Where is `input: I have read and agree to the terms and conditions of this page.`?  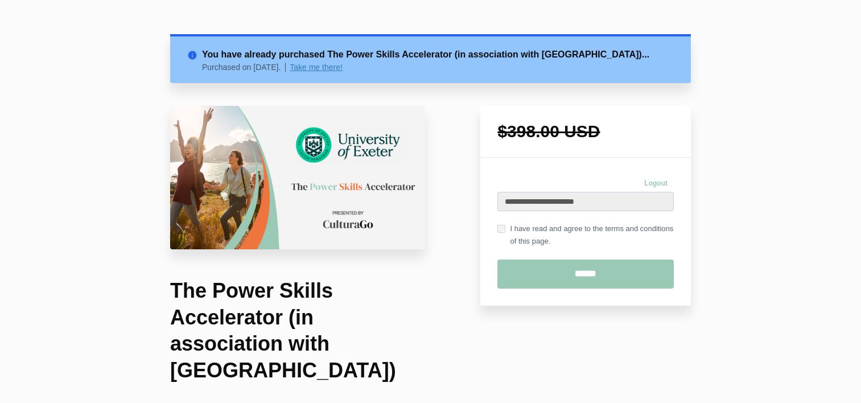 input: I have read and agree to the terms and conditions of this page. is located at coordinates (502, 229).